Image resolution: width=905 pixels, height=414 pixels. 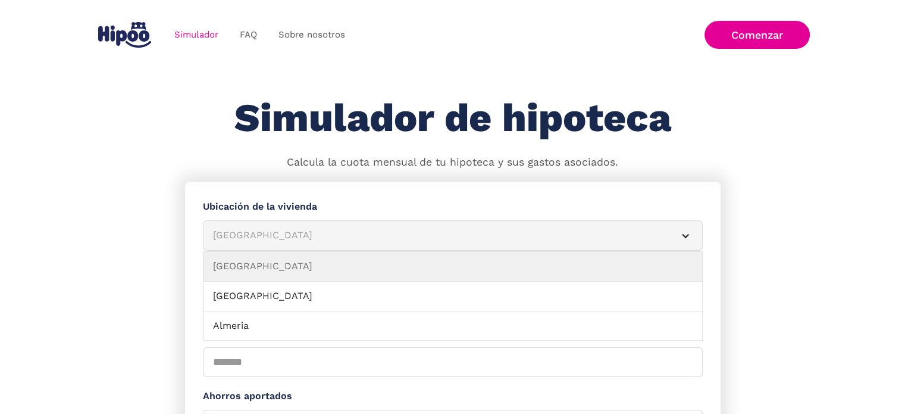 I want to click on h1: Simulador de hipoteca, so click(x=453, y=118).